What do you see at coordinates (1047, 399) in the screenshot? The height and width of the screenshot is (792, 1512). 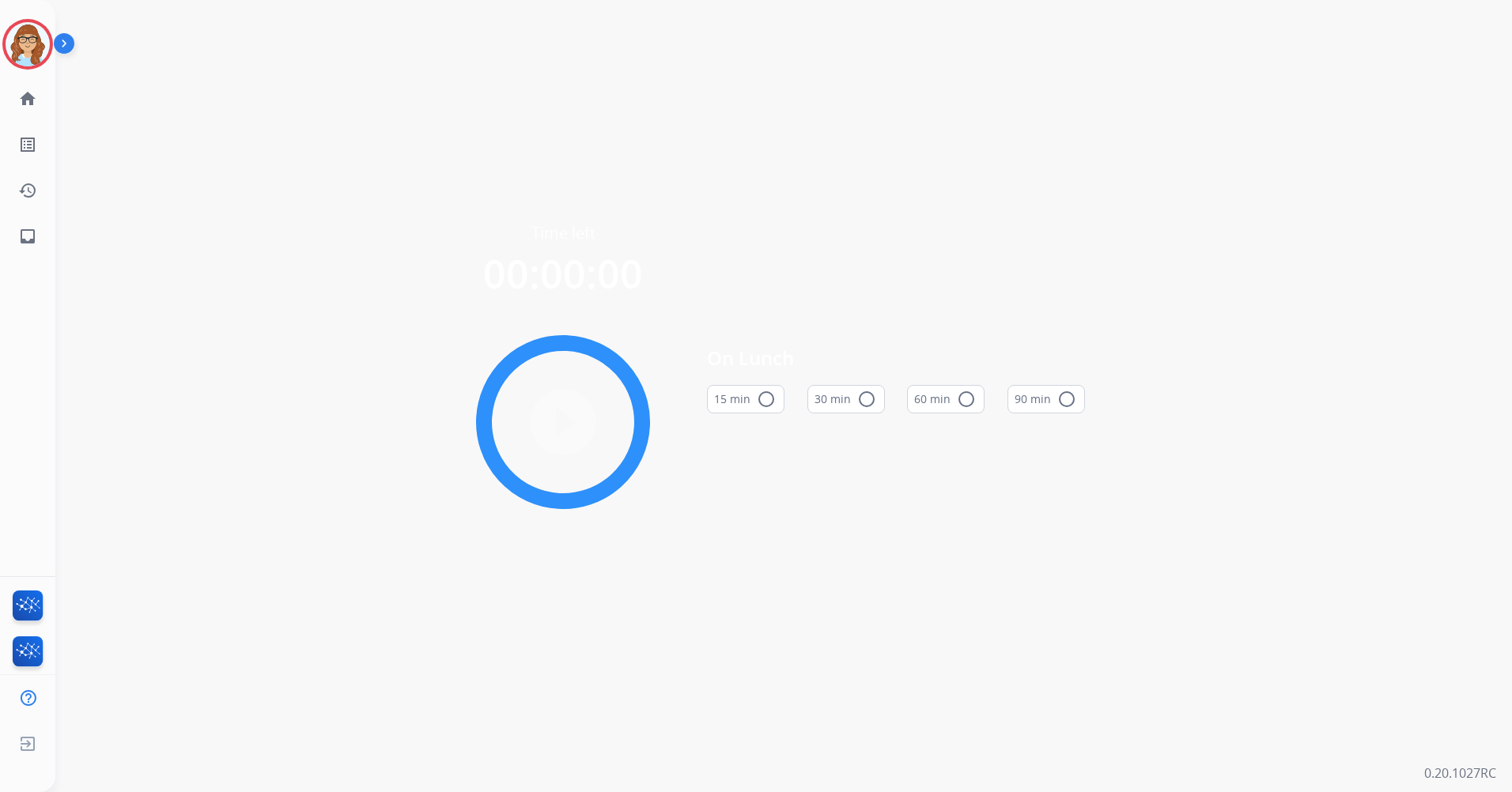 I see `button: 90 min` at bounding box center [1047, 399].